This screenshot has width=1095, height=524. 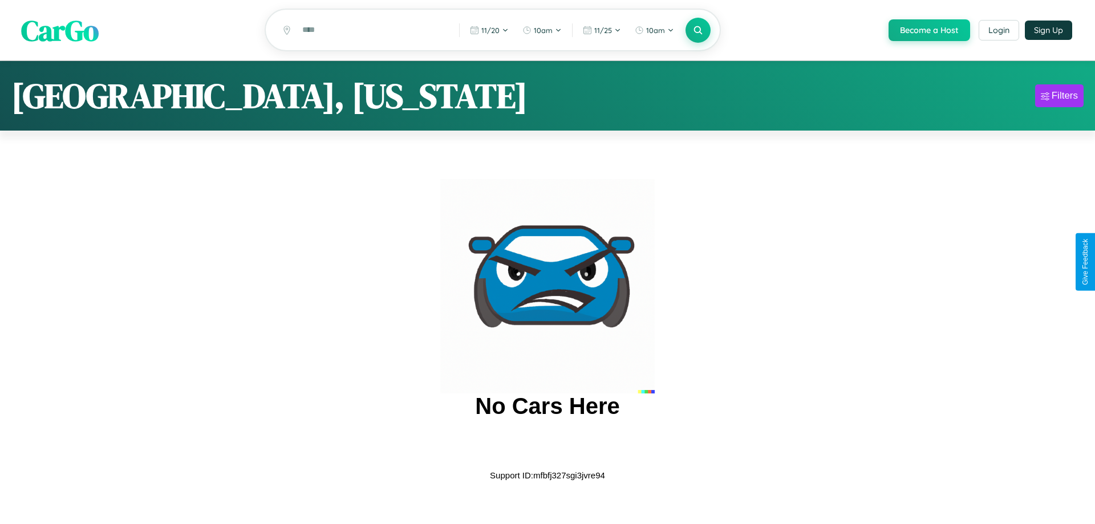 What do you see at coordinates (603, 30) in the screenshot?
I see `span: 11 / 25` at bounding box center [603, 30].